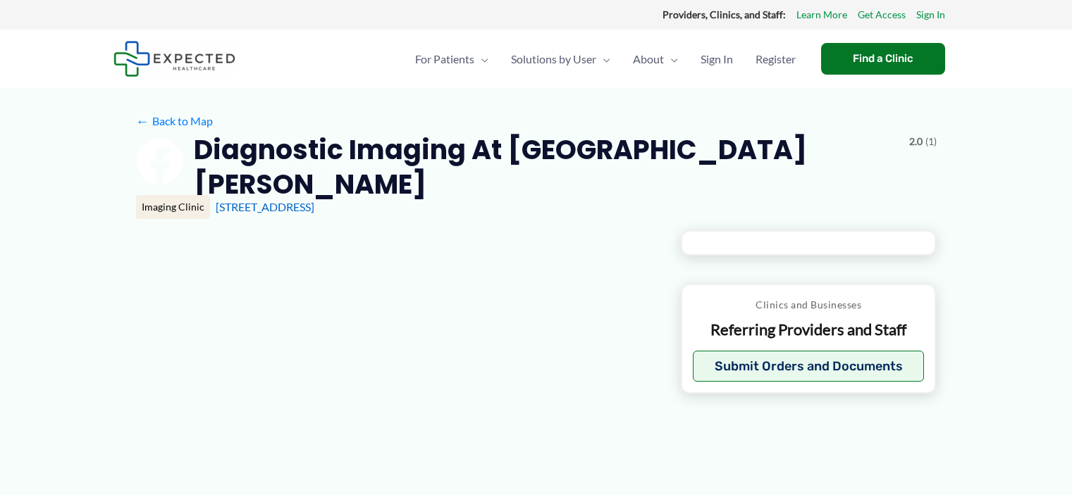 This screenshot has height=495, width=1072. Describe the element at coordinates (808, 305) in the screenshot. I see `p: Clinics and Businesses` at that location.